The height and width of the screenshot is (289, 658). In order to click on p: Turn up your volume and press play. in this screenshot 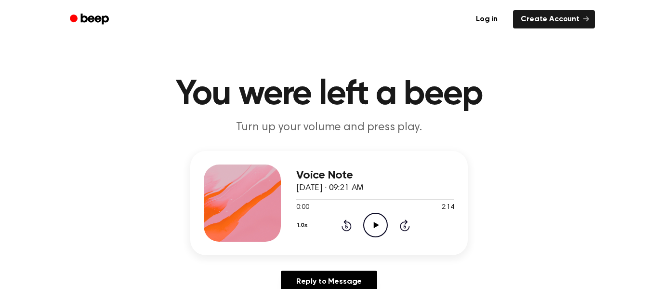, I will do `click(329, 127)`.